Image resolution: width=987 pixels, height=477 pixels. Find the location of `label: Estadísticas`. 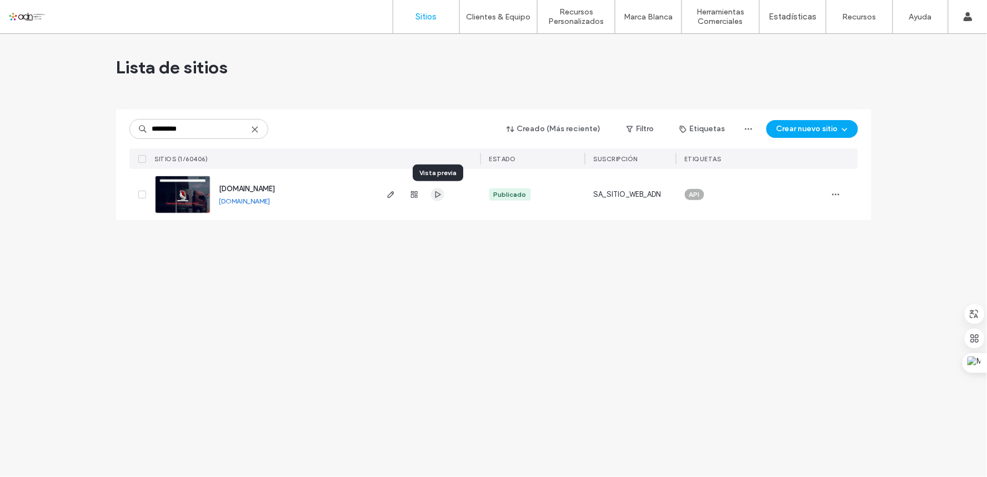

label: Estadísticas is located at coordinates (793, 17).